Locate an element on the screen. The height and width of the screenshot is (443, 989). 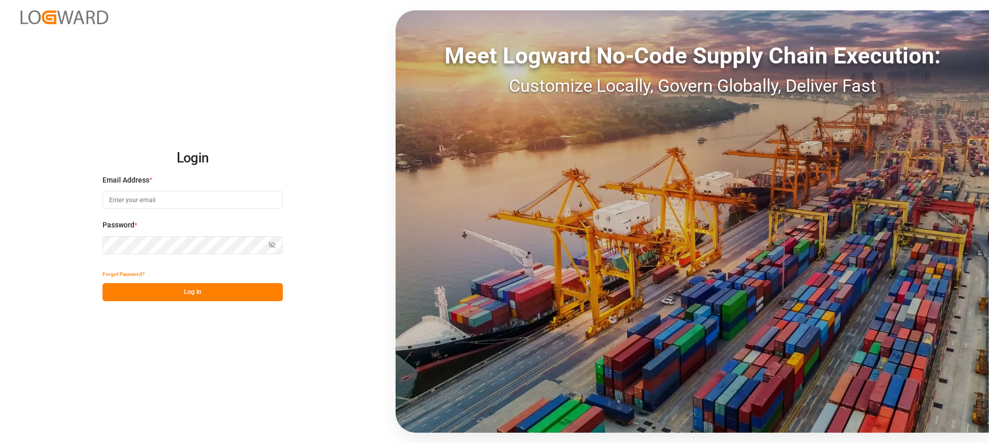
div: Customize Locally, Govern Globally, Deliver Fast is located at coordinates (693, 86).